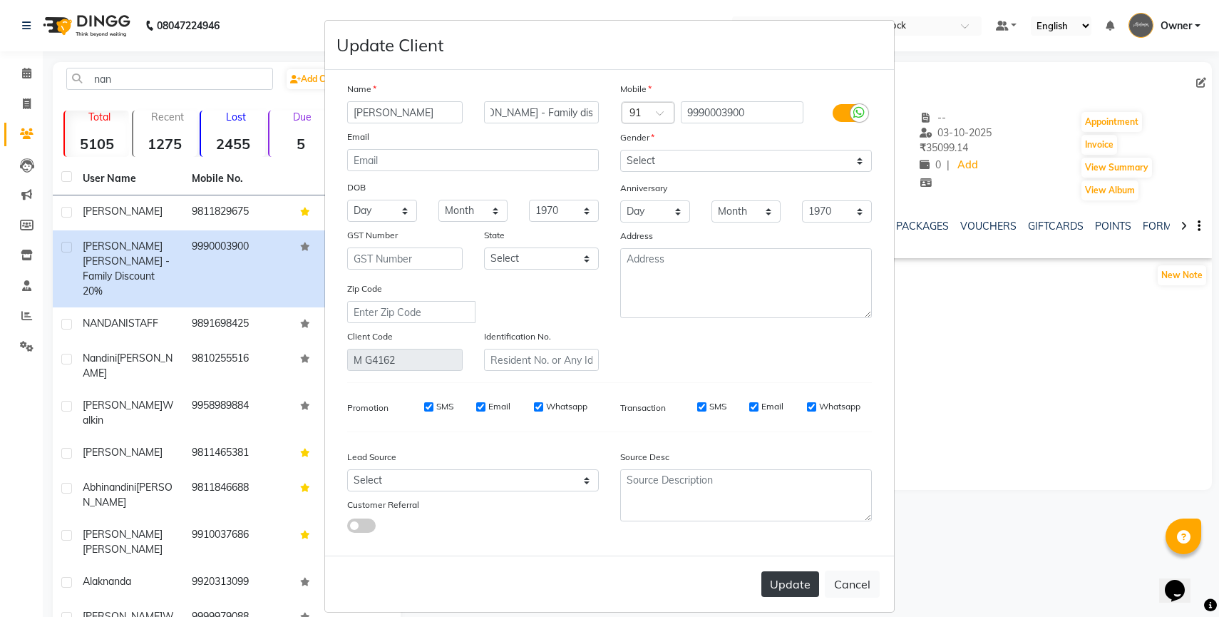 Image resolution: width=1219 pixels, height=617 pixels. Describe the element at coordinates (405, 359) in the screenshot. I see `input: Client Code` at that location.